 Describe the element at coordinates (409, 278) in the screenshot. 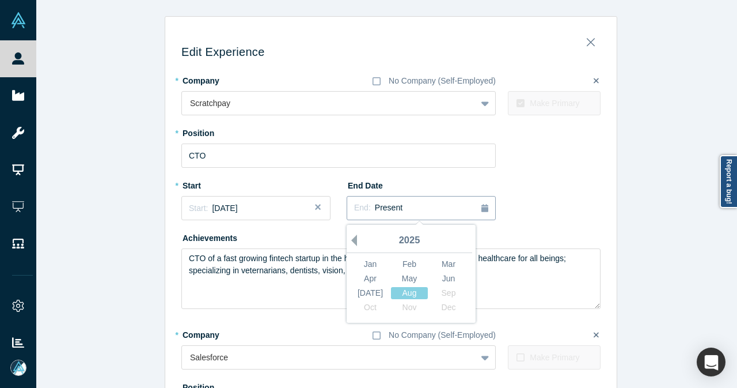

I see `div: Choose May 2025` at that location.